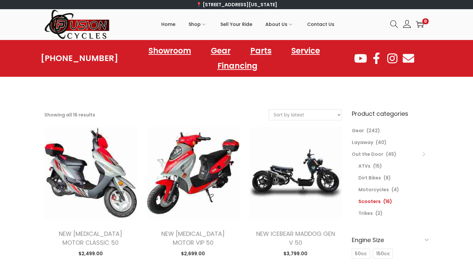  Describe the element at coordinates (377, 166) in the screenshot. I see `span: (15)` at that location.